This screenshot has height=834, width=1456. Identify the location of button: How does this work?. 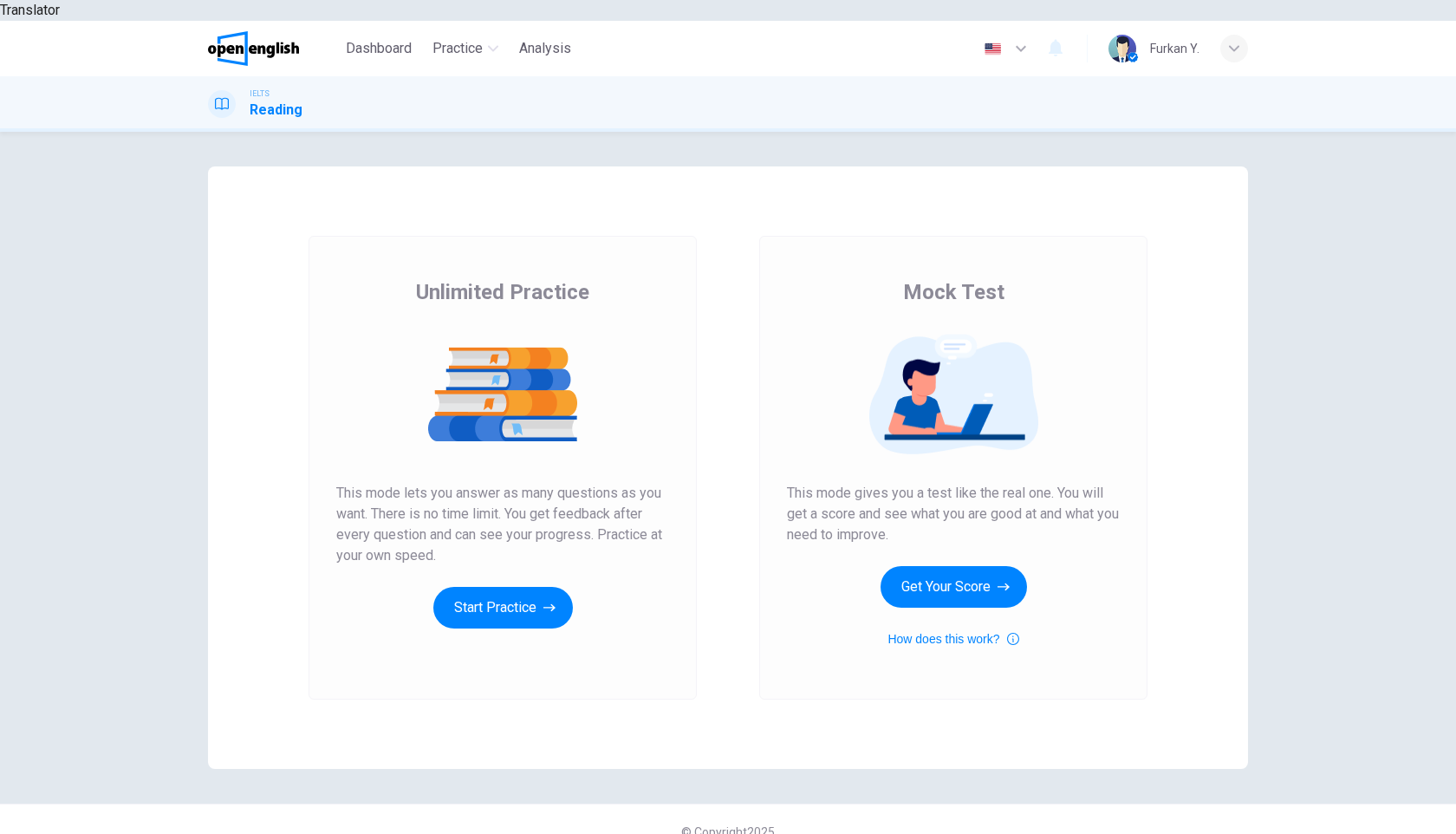
(953, 639).